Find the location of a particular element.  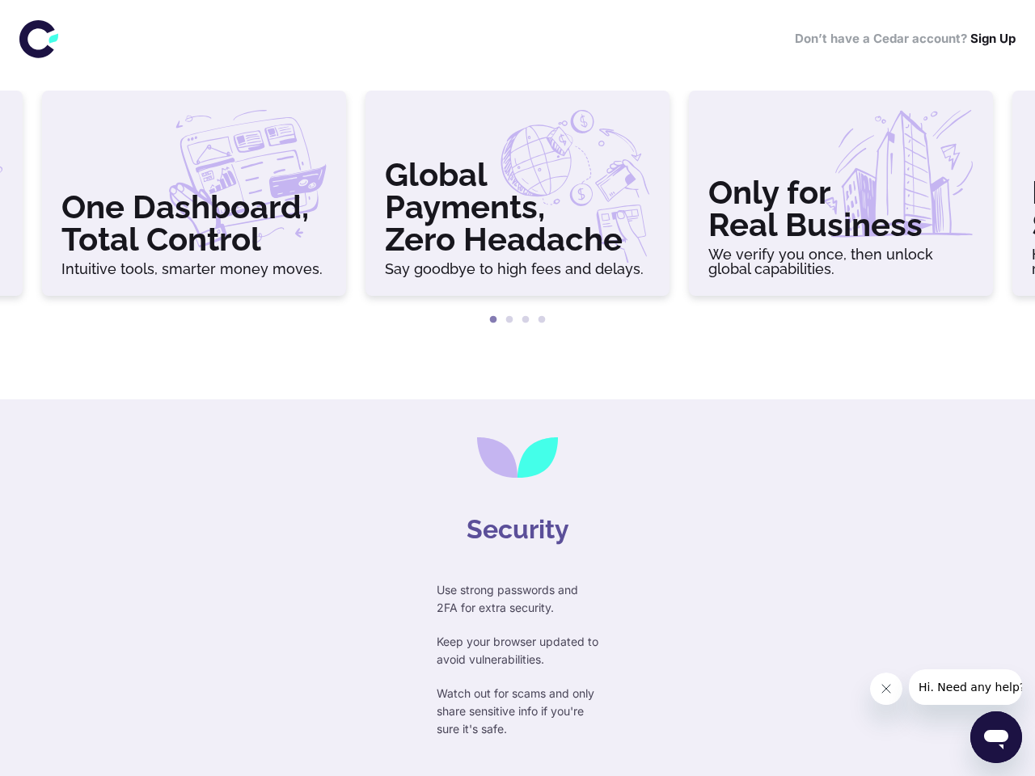

button: 1 is located at coordinates (493, 320).